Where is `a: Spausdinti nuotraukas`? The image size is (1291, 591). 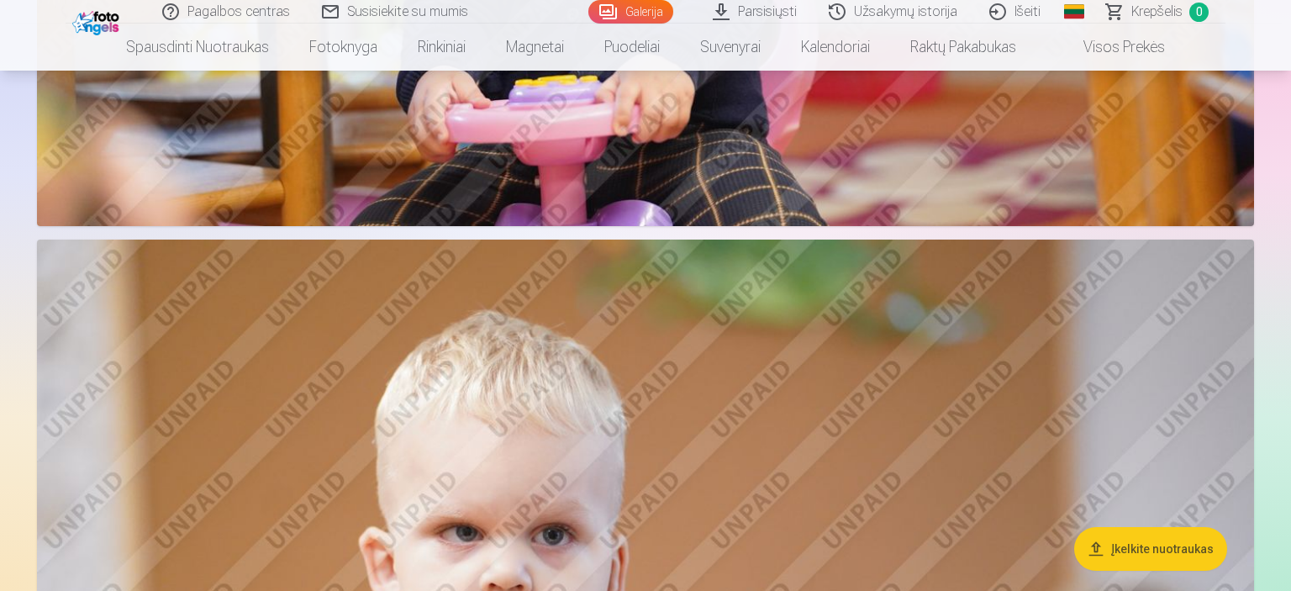
a: Spausdinti nuotraukas is located at coordinates (198, 47).